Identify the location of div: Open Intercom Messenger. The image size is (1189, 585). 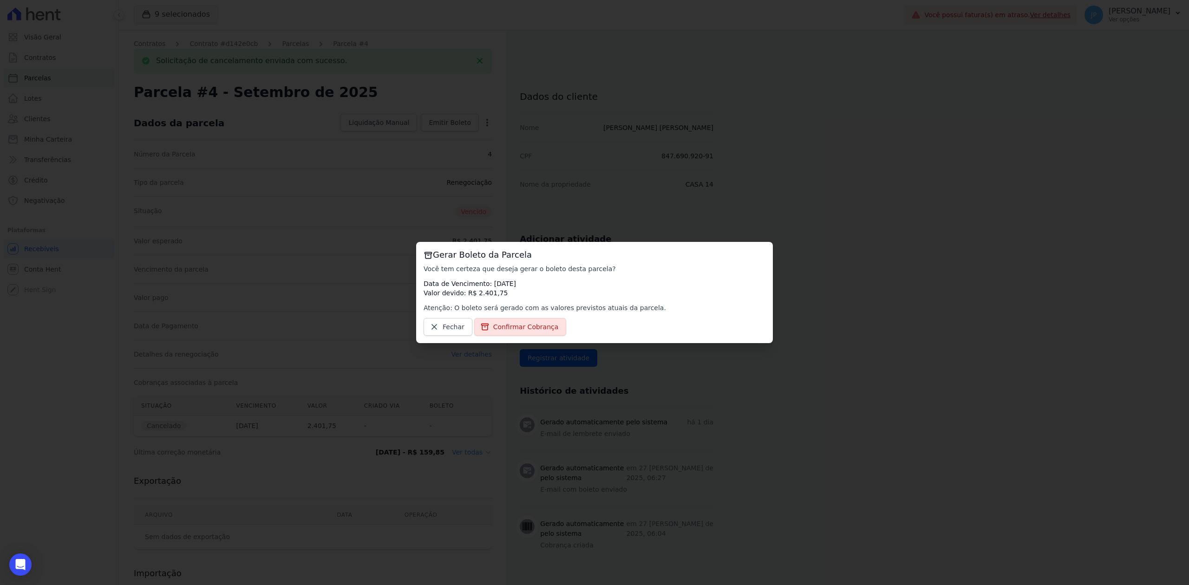
(20, 565).